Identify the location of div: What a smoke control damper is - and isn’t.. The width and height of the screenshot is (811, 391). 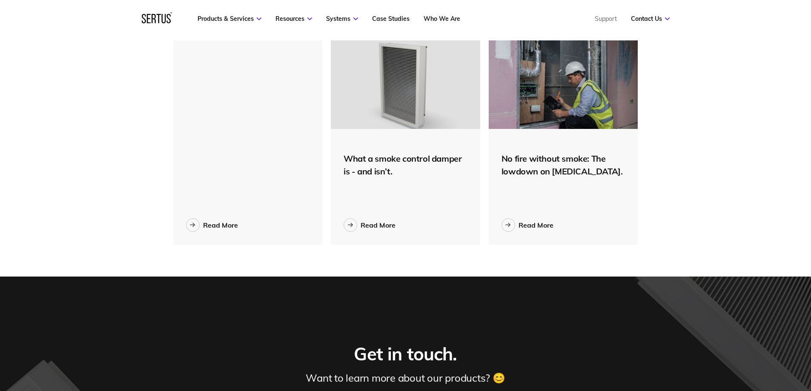
(405, 165).